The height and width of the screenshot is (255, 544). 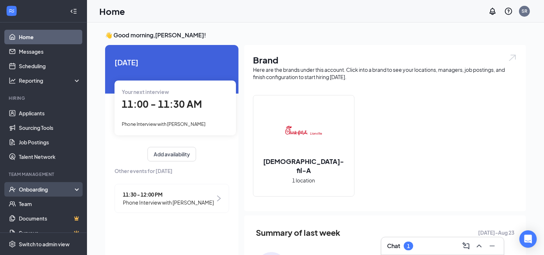 What do you see at coordinates (172, 154) in the screenshot?
I see `button: Add availability` at bounding box center [172, 154].